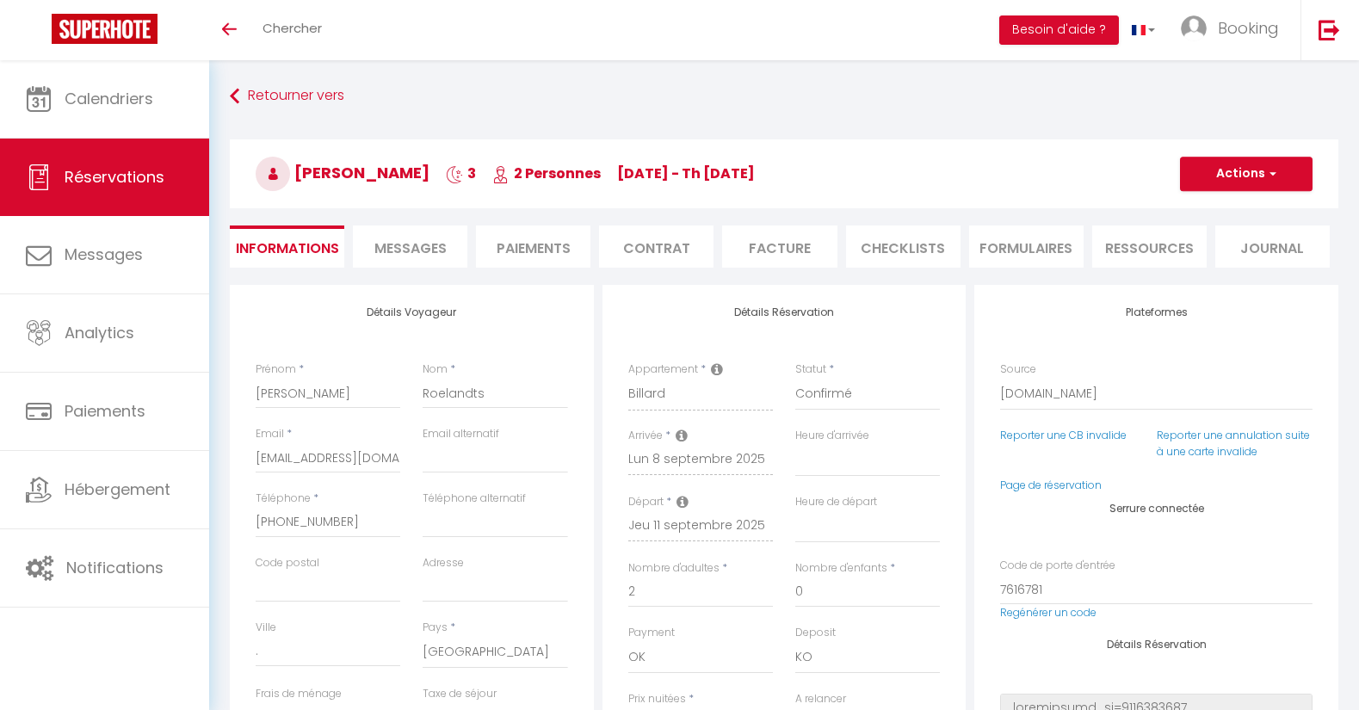 Image resolution: width=1359 pixels, height=710 pixels. Describe the element at coordinates (108, 98) in the screenshot. I see `span: Calendriers` at that location.